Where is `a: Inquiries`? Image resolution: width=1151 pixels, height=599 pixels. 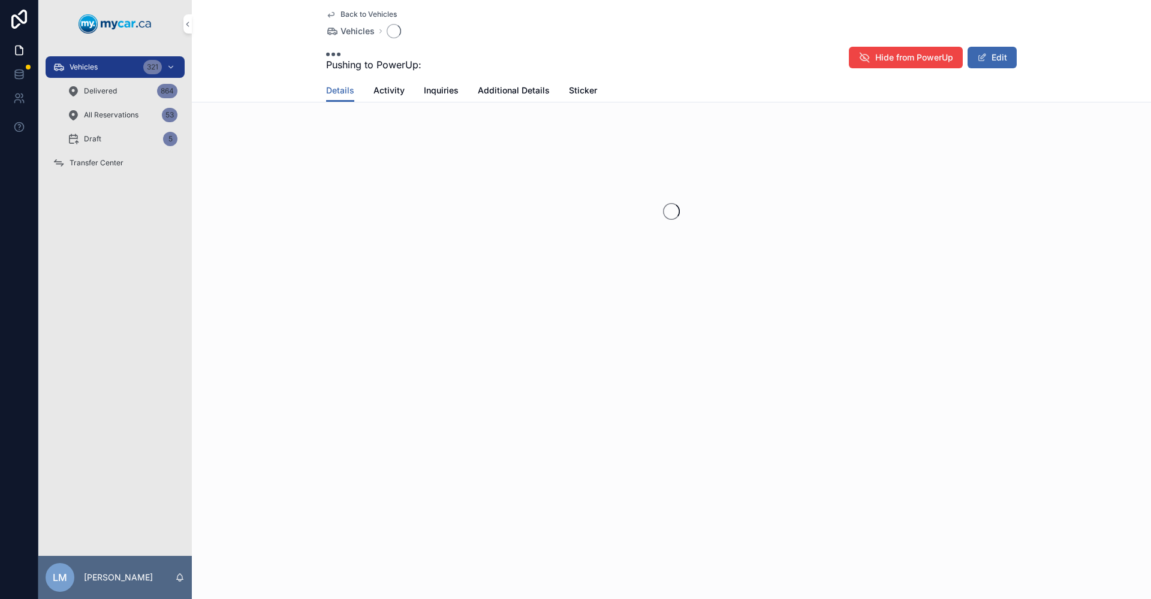
a: Inquiries is located at coordinates (441, 92).